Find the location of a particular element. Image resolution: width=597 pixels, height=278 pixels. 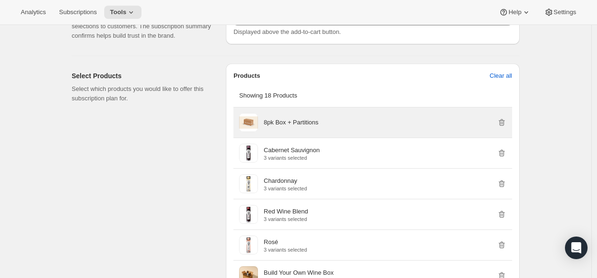

span: Tools is located at coordinates (118, 12).